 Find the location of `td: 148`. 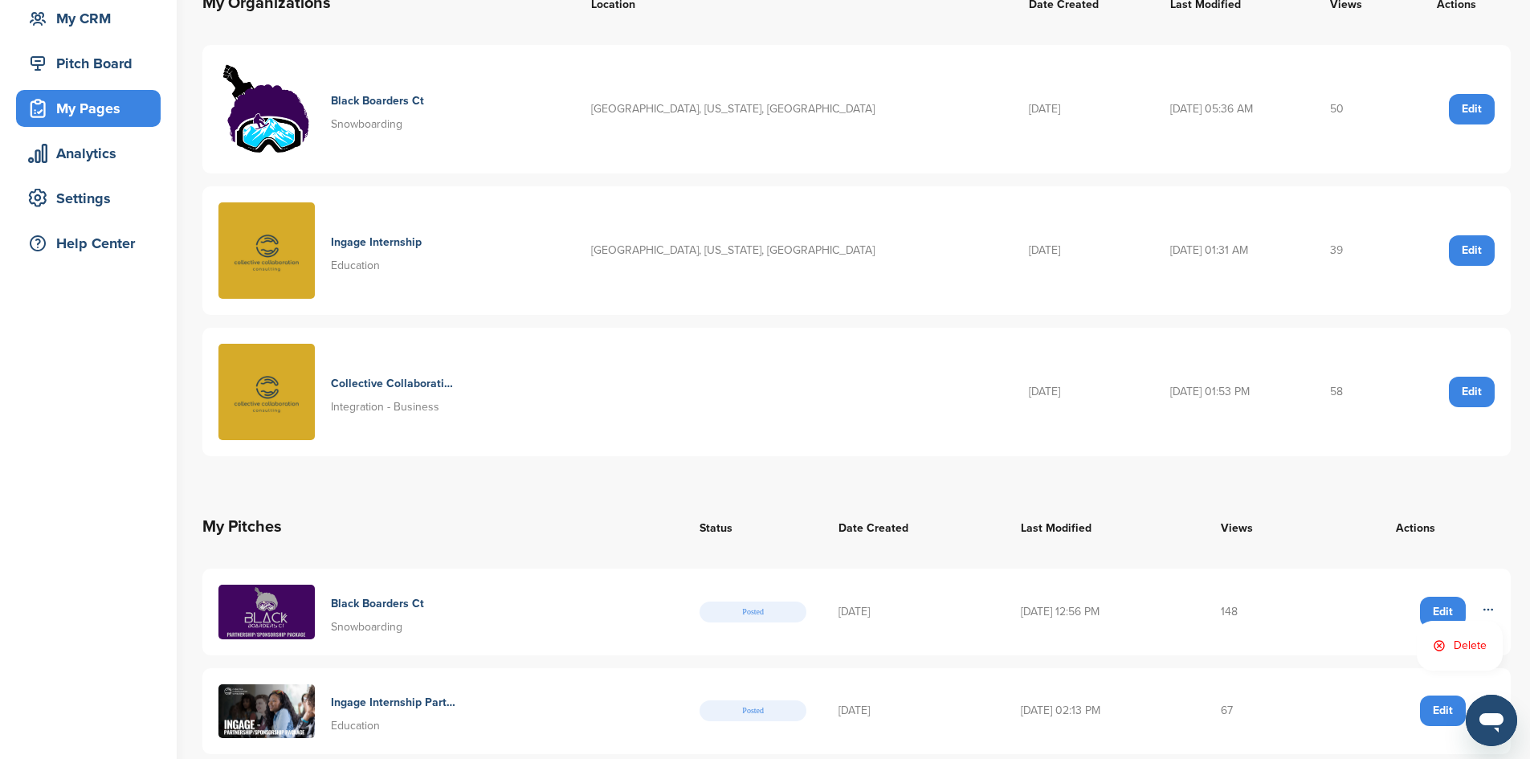

td: 148 is located at coordinates (1262, 612).